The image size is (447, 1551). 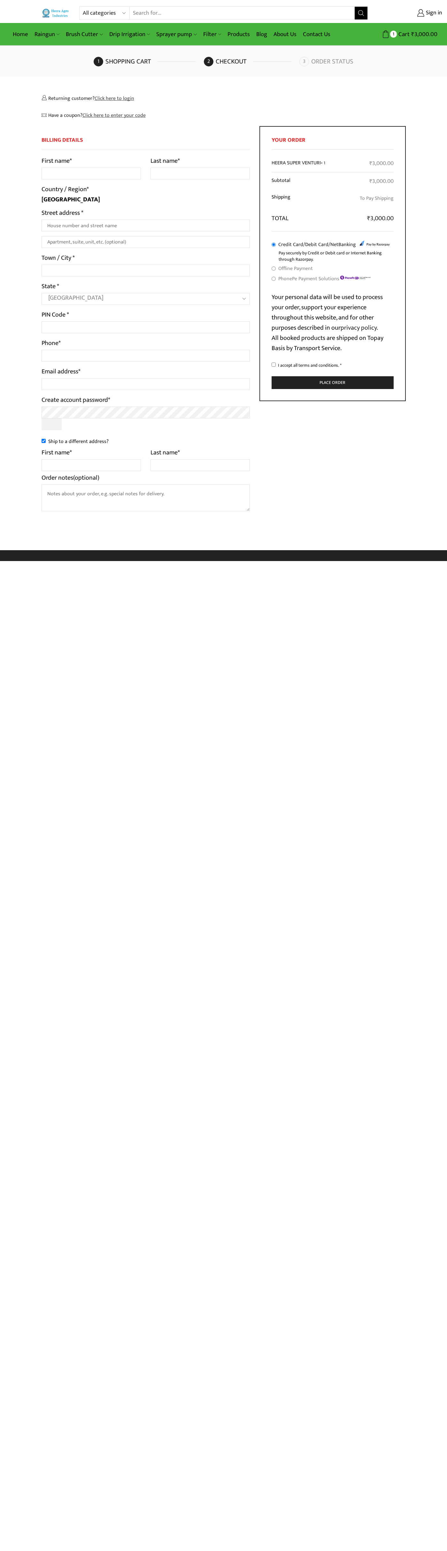 I want to click on img: Credit Card/Debit Card/NetBanking, so click(x=373, y=244).